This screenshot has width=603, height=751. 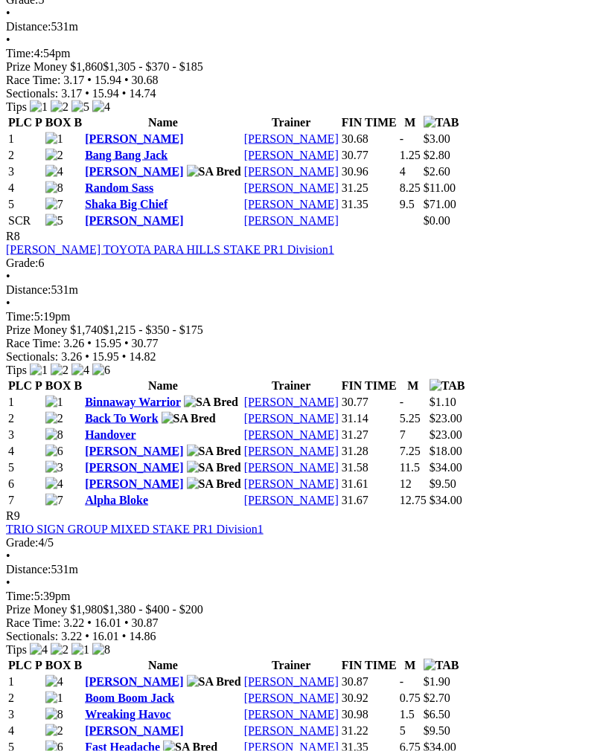 I want to click on td: 31.22, so click(x=369, y=731).